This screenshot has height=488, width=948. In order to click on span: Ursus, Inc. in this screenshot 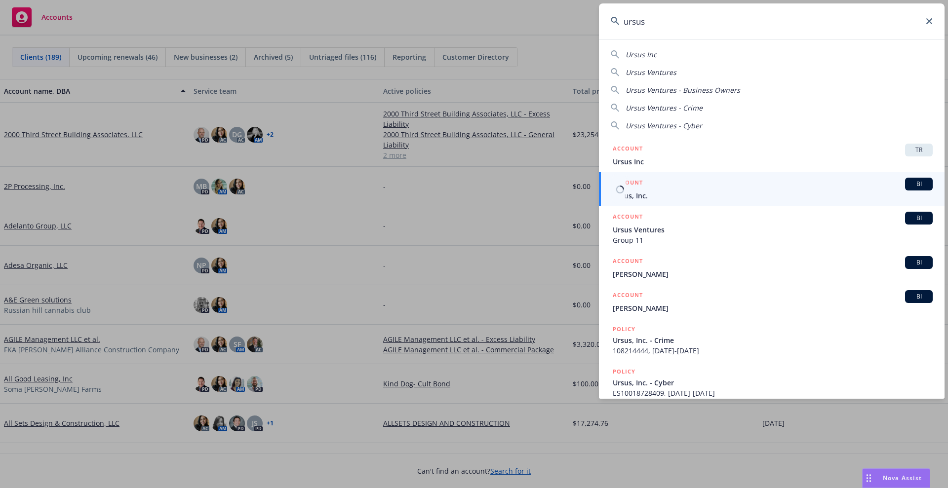, I will do `click(773, 196)`.